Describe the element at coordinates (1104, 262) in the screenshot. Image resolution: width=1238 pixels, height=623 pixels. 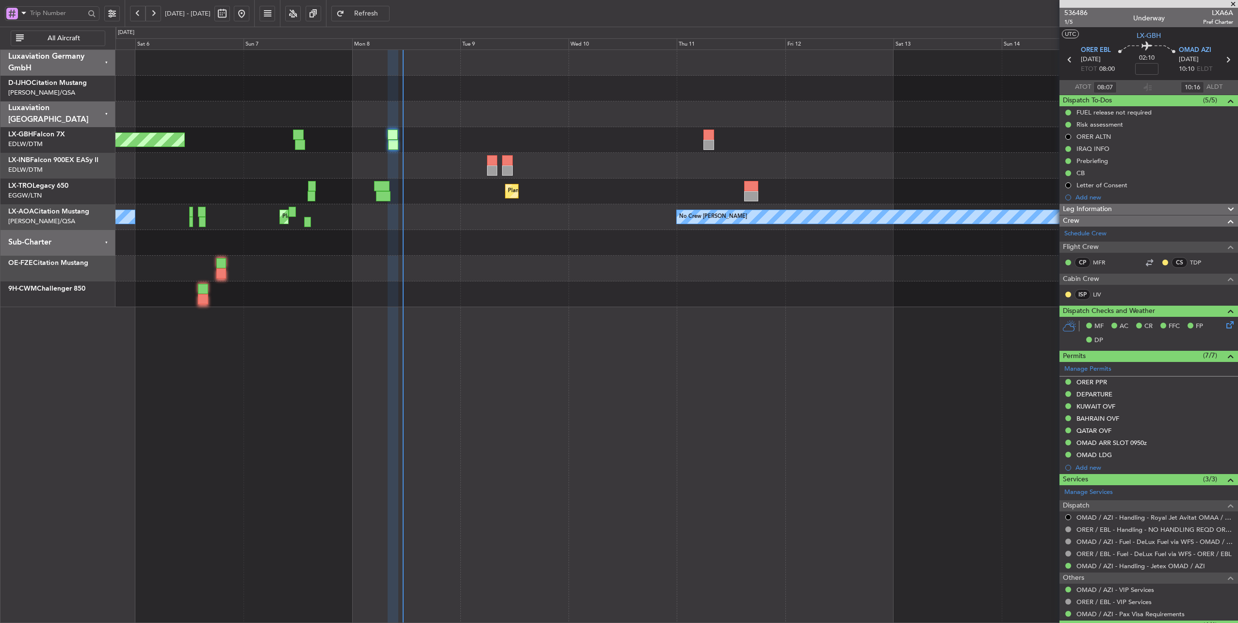
I see `a: MFR` at that location.